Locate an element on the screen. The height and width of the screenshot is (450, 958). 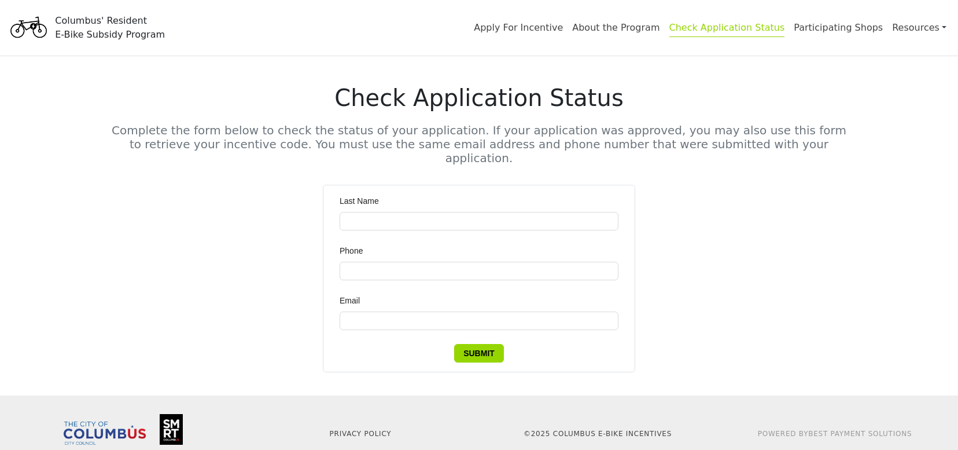
a: Check Application Status is located at coordinates (727, 30).